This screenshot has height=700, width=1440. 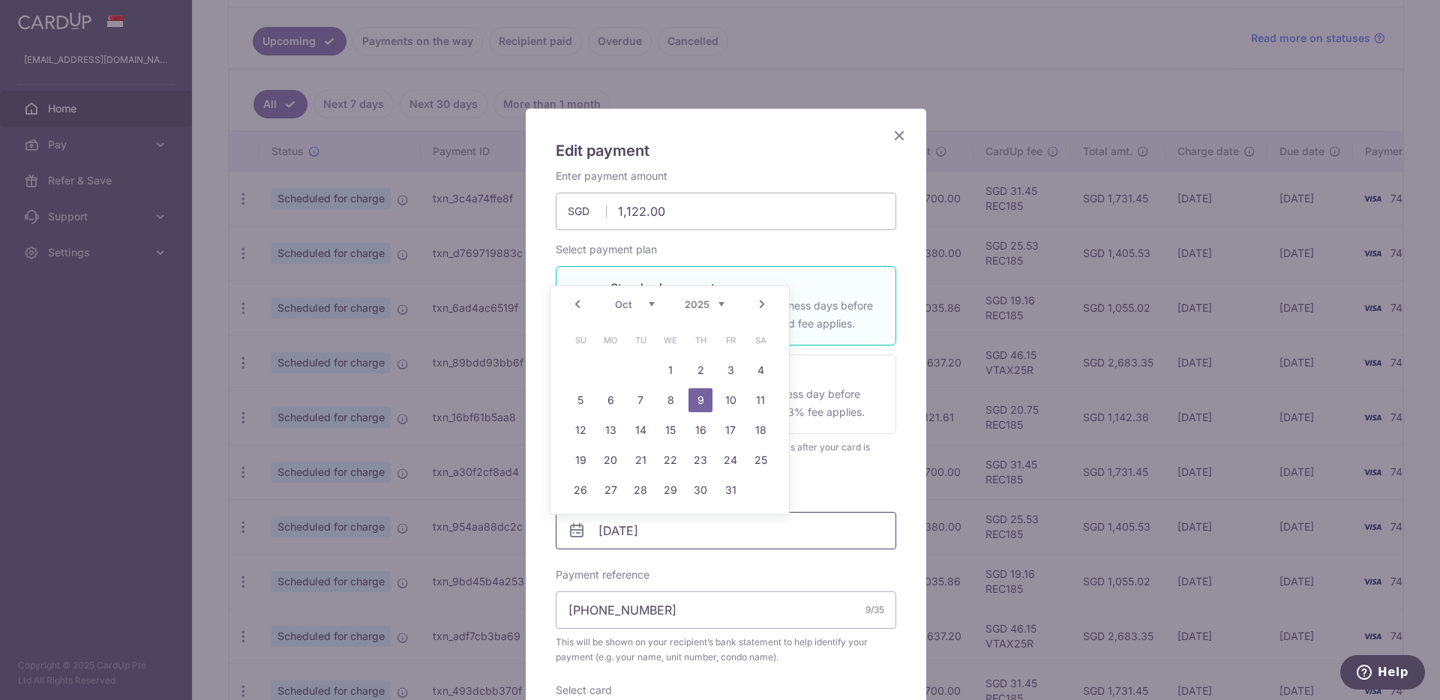 I want to click on p: Standard payment, so click(x=744, y=288).